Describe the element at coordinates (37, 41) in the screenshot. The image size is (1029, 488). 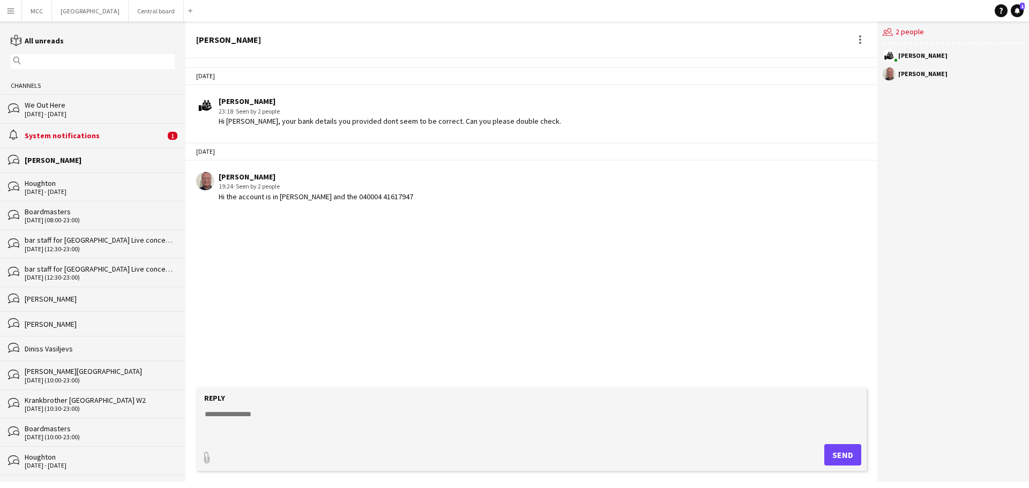
I see `a: All unreads` at that location.